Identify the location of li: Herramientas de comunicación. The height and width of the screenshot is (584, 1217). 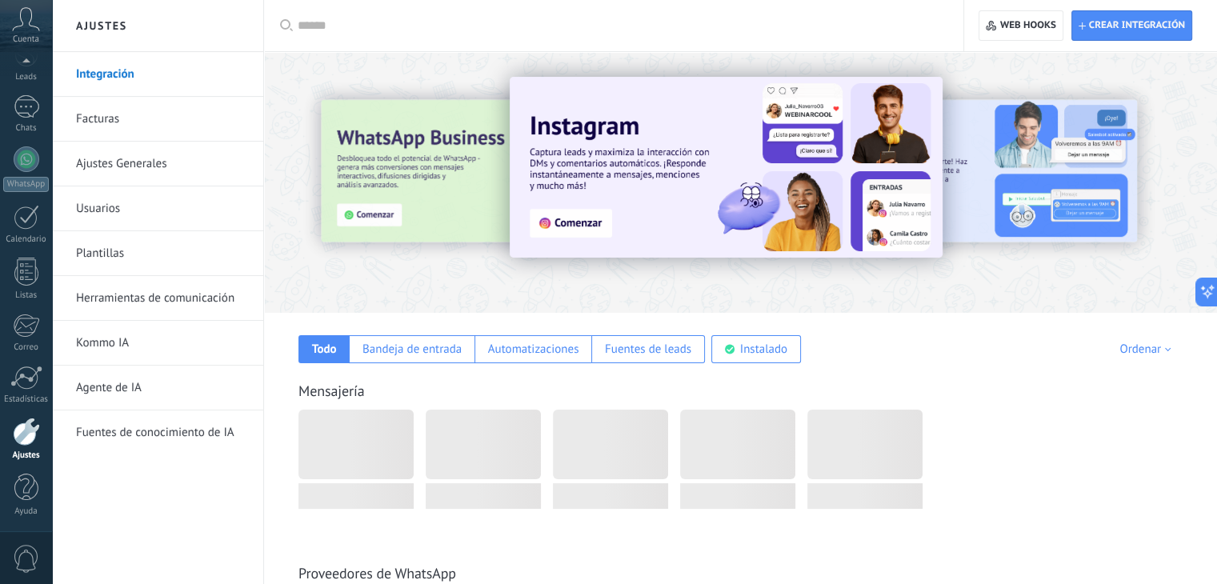
(158, 298).